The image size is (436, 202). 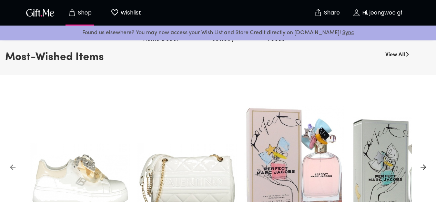 I want to click on p: Wishlist, so click(x=130, y=13).